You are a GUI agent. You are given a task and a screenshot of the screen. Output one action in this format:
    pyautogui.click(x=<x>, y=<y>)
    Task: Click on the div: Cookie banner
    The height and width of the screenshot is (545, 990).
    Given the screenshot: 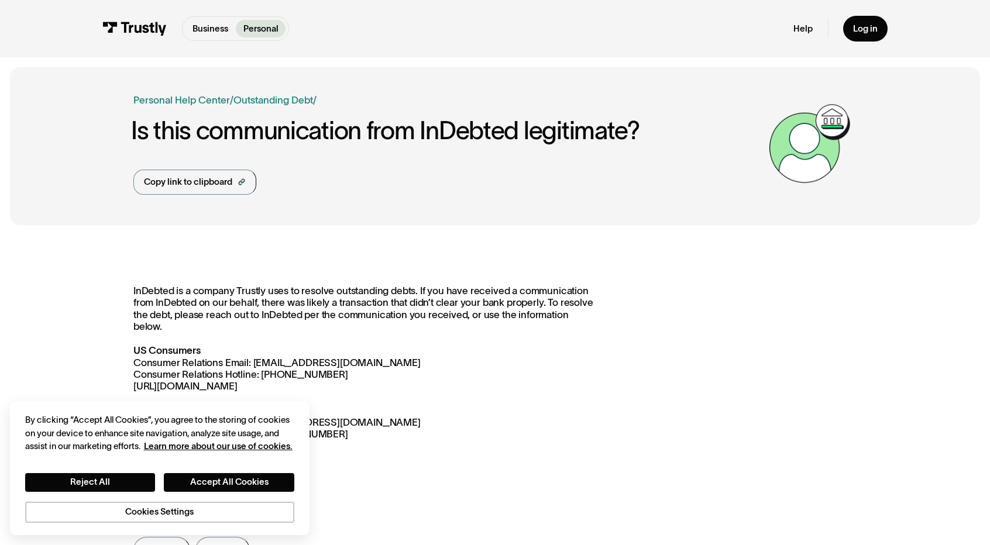 What is the action you would take?
    pyautogui.click(x=160, y=468)
    